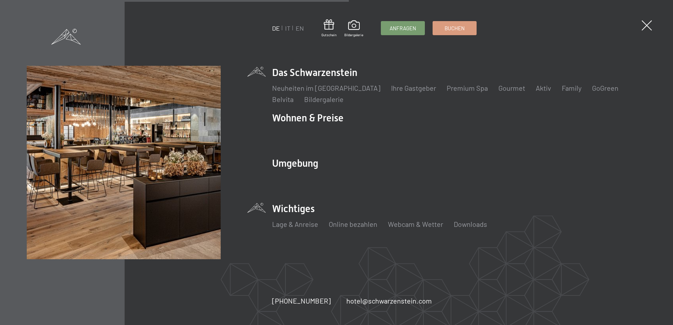 The image size is (673, 325). What do you see at coordinates (415, 224) in the screenshot?
I see `a: Webcam & Wetter` at bounding box center [415, 224].